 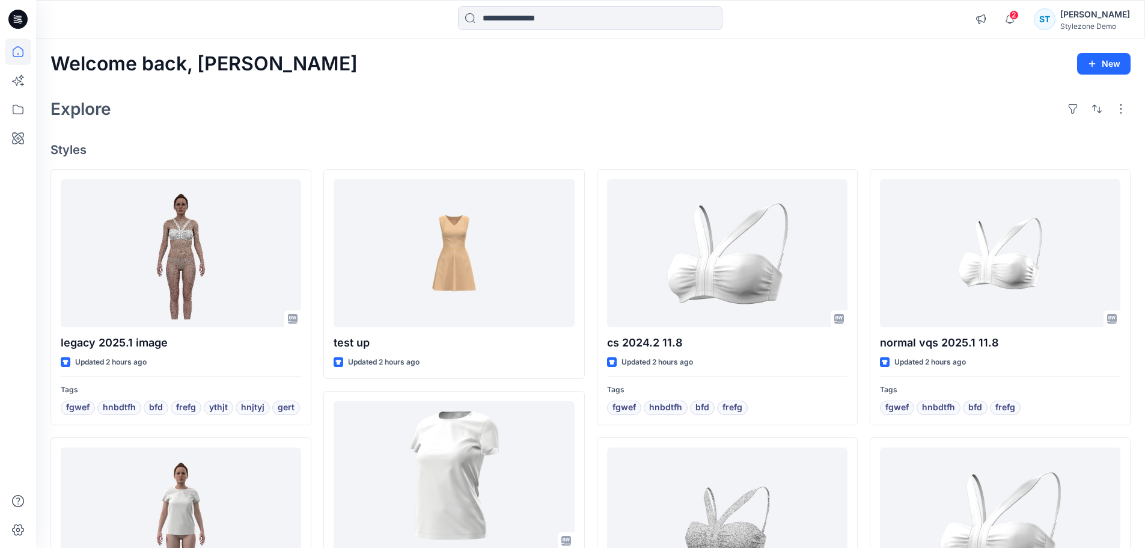 I want to click on div: ST, so click(x=1045, y=19).